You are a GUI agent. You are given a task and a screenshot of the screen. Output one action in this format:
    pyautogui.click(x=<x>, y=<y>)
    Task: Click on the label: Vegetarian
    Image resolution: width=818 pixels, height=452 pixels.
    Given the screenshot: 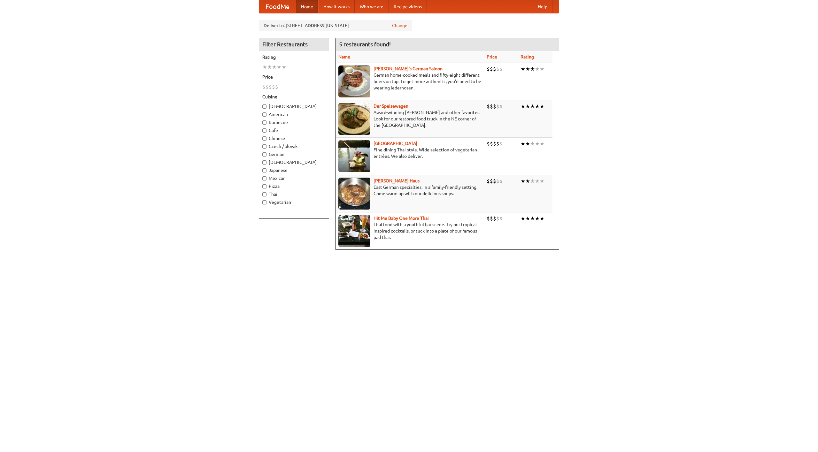 What is the action you would take?
    pyautogui.click(x=294, y=202)
    